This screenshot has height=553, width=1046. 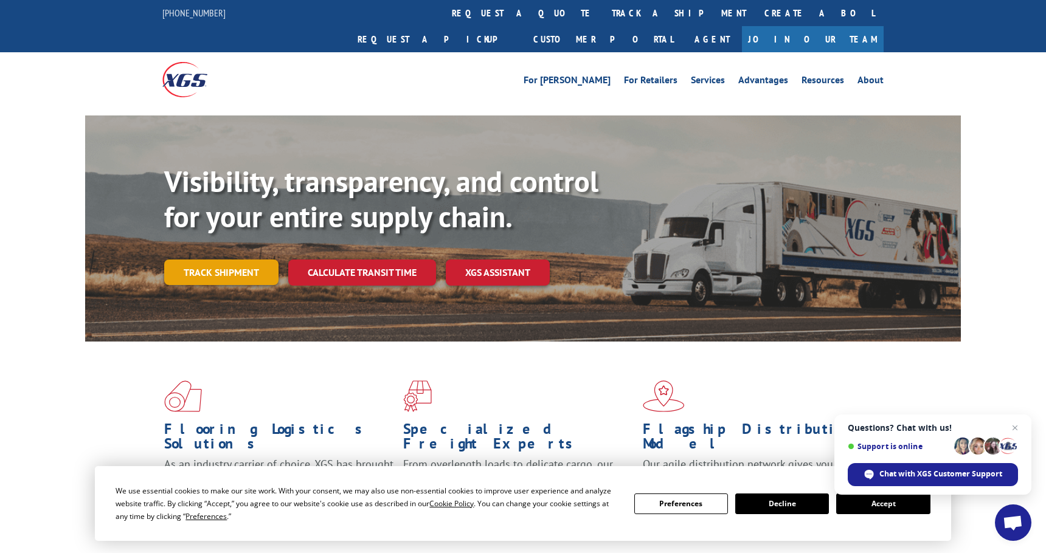 What do you see at coordinates (518, 440) in the screenshot?
I see `h1: Specialized Freight Experts` at bounding box center [518, 440].